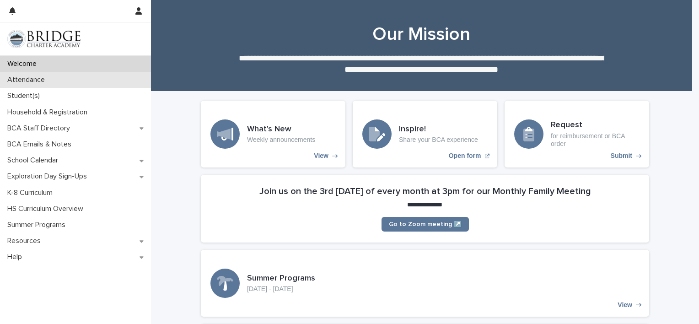  What do you see at coordinates (621, 156) in the screenshot?
I see `p: Submit` at bounding box center [621, 156].